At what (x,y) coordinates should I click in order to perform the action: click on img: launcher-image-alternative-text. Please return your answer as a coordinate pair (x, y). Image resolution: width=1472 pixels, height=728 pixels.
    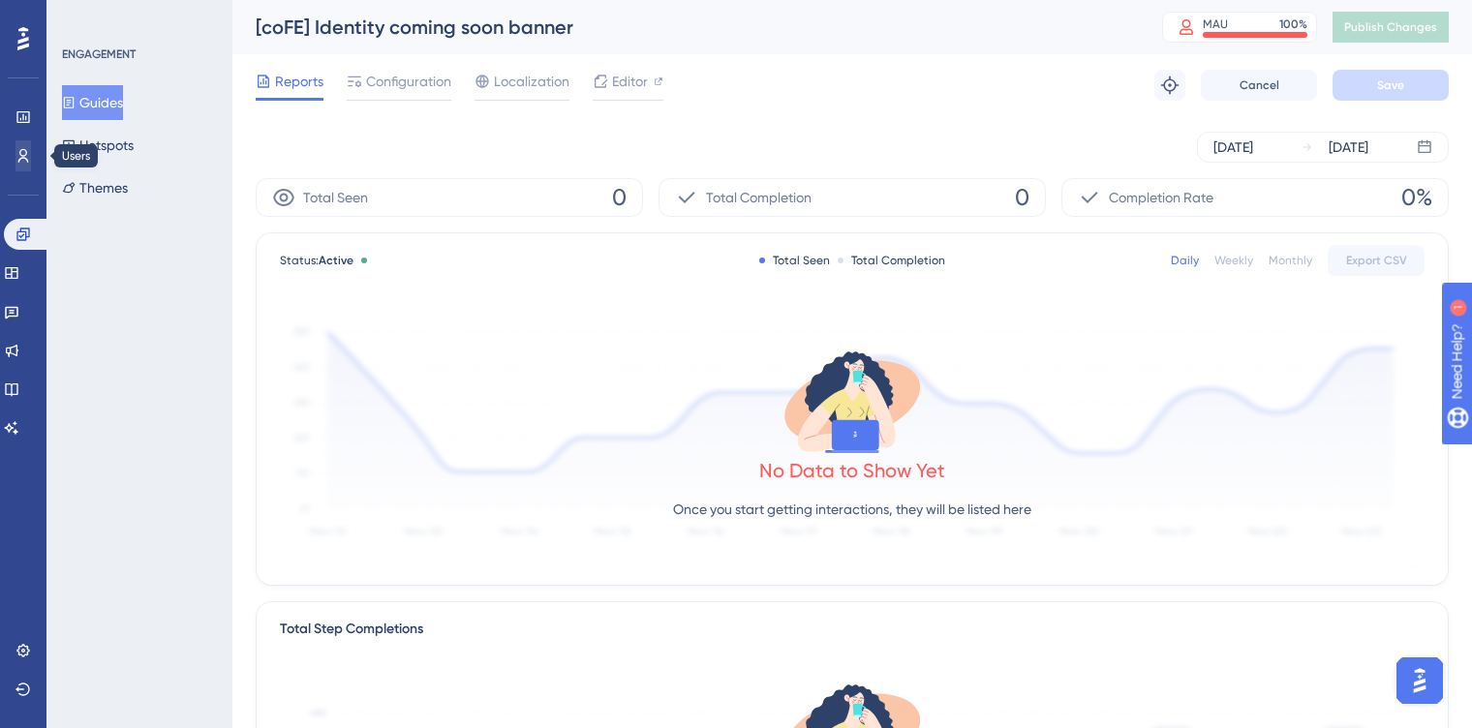
    Looking at the image, I should click on (29, 29).